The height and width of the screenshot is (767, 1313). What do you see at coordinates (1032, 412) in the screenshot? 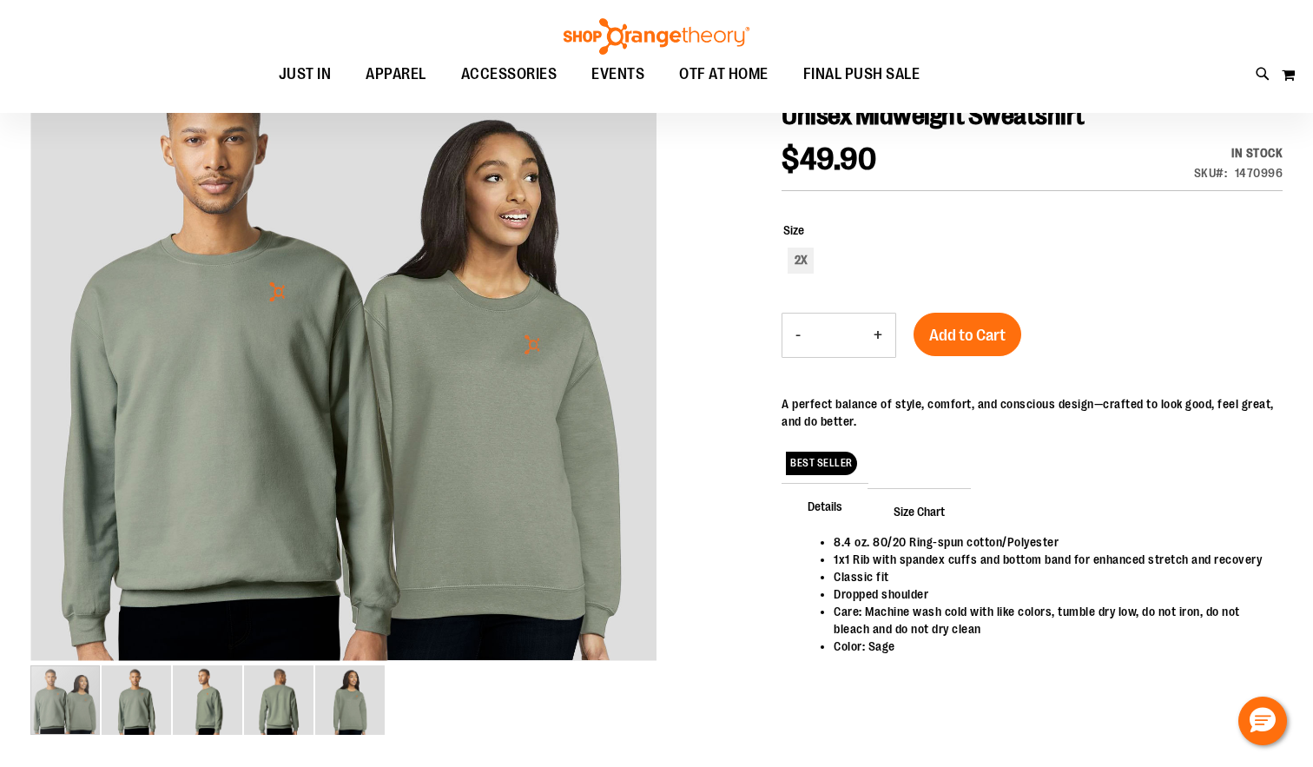
I see `div: A perfect balance of style, comfort, and conscious design—crafted to look good, feel great, and d...` at bounding box center [1032, 412].